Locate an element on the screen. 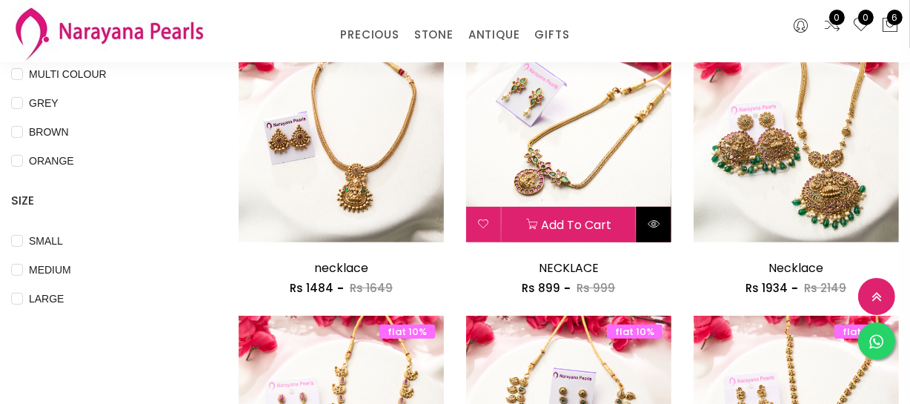 The height and width of the screenshot is (404, 910). span: Rs 1484 is located at coordinates (311, 287).